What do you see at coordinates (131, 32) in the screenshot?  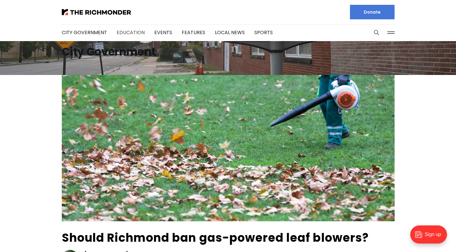 I see `a: Education` at bounding box center [131, 32].